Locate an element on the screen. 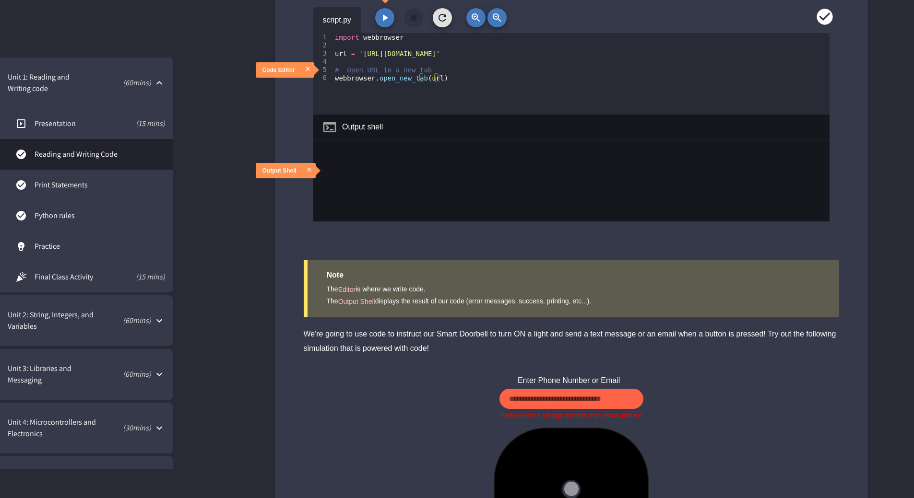 This screenshot has height=498, width=914. span: Reading and Writing Code is located at coordinates (100, 154).